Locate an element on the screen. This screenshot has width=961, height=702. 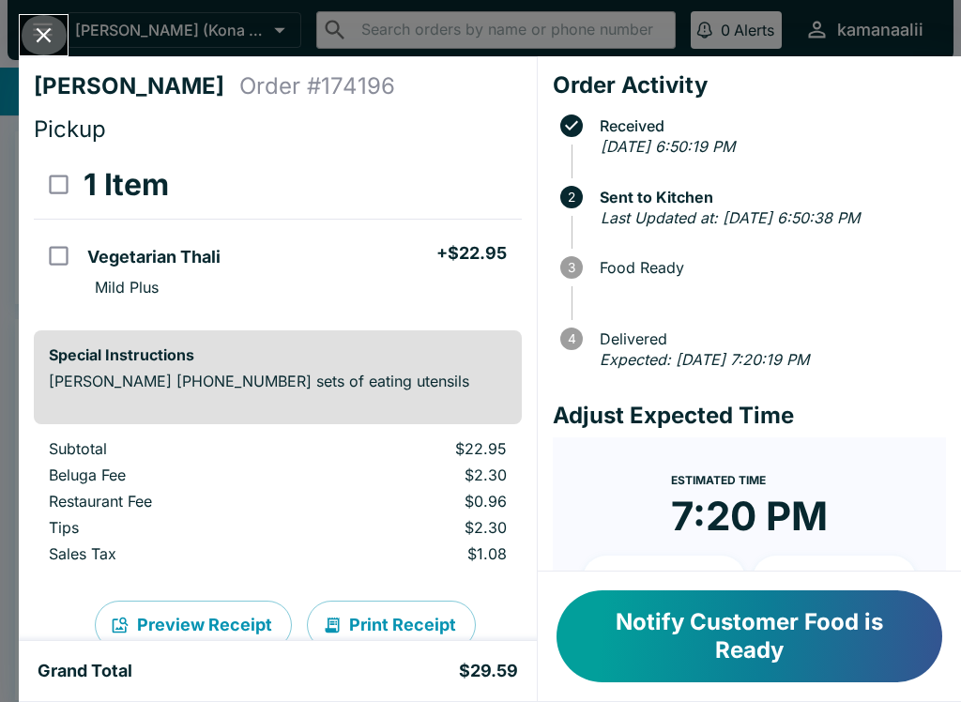
p: $1.08 is located at coordinates (414, 554).